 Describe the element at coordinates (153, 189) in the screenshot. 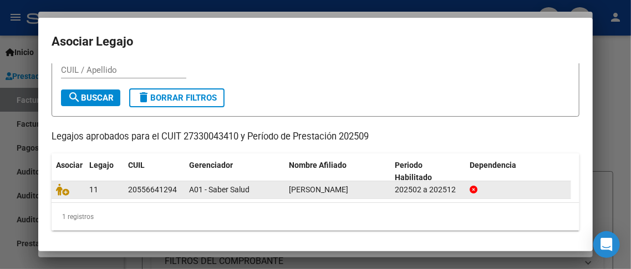

I see `div: 20556641294` at that location.